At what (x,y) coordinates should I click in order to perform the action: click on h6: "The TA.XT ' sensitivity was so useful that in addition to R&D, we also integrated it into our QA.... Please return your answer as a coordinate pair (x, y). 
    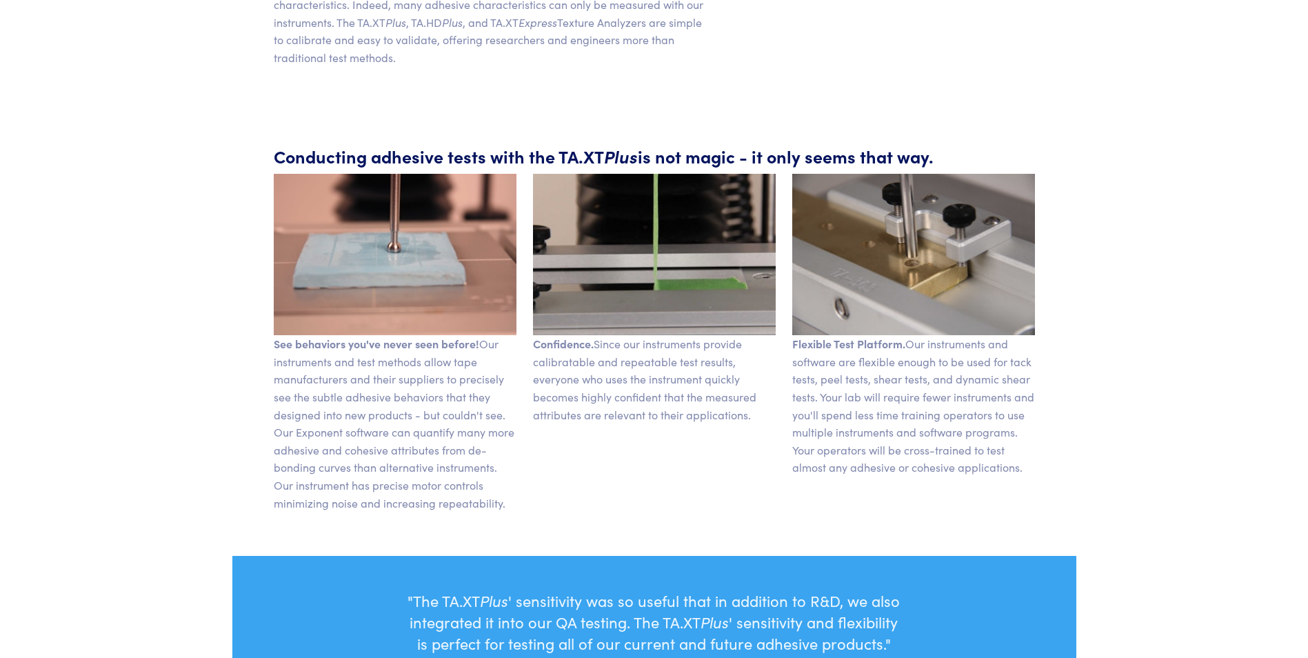
    Looking at the image, I should click on (654, 622).